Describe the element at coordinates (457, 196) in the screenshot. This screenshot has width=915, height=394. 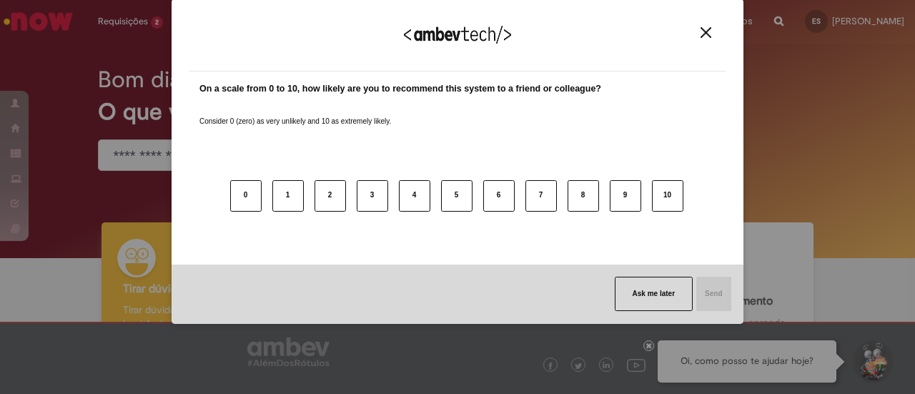
I see `button: 5` at that location.